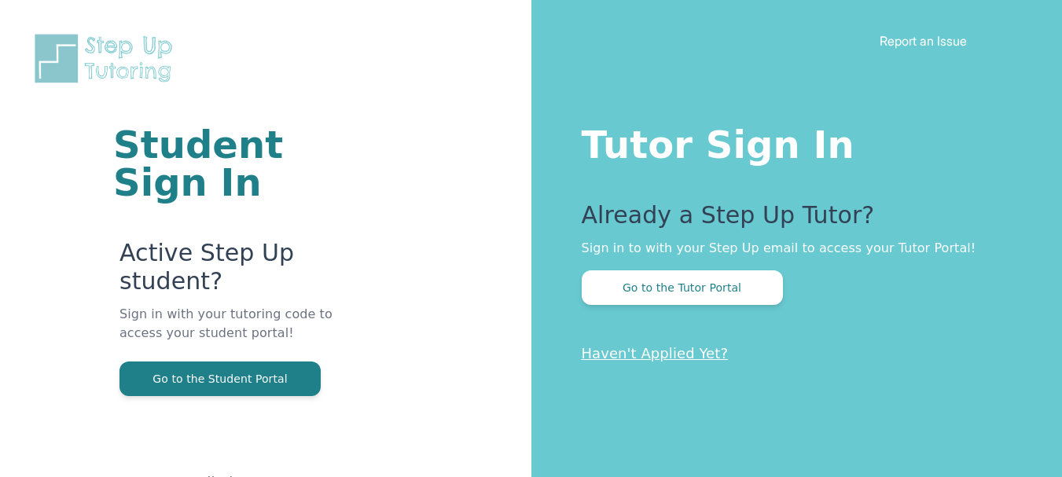 The image size is (1062, 477). I want to click on a: Go to the Tutor Portal, so click(682, 287).